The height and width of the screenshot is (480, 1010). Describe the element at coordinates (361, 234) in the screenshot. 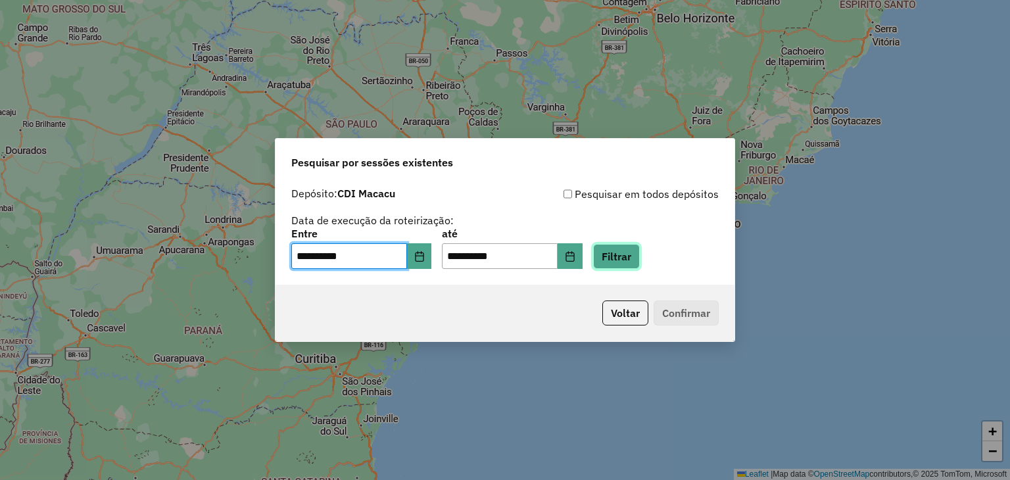

I see `label: Entre` at that location.